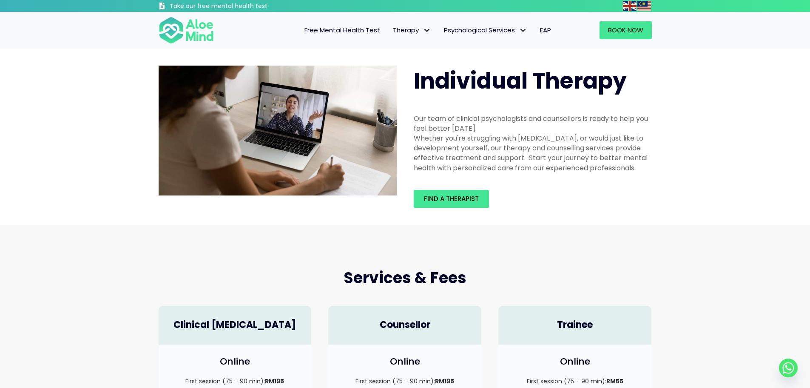 The height and width of the screenshot is (388, 810). What do you see at coordinates (520, 80) in the screenshot?
I see `span: Individual Therapy` at bounding box center [520, 80].